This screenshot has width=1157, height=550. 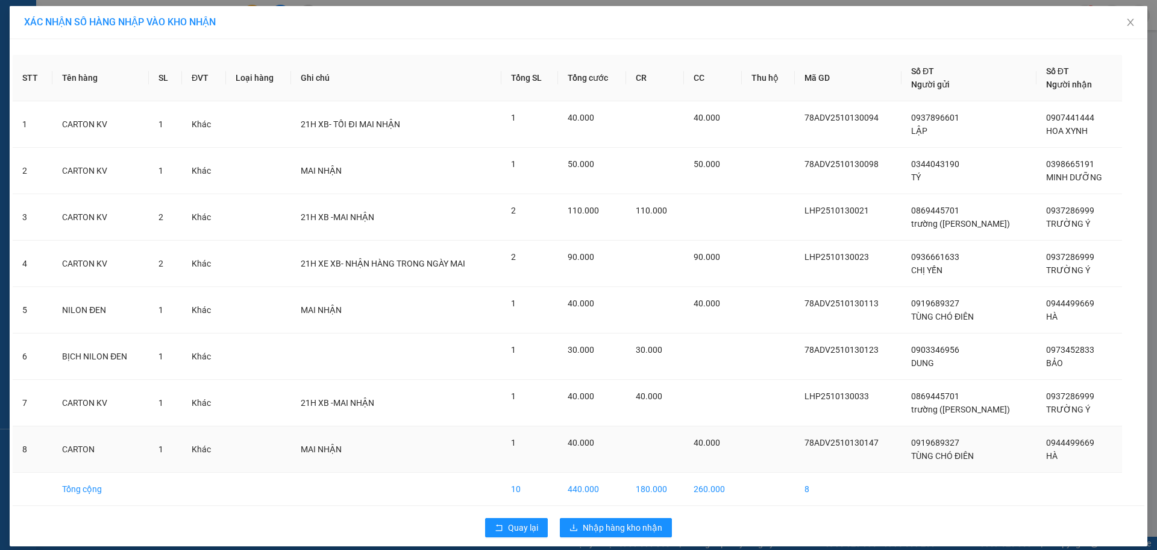 I want to click on span: BẢO, so click(x=1055, y=363).